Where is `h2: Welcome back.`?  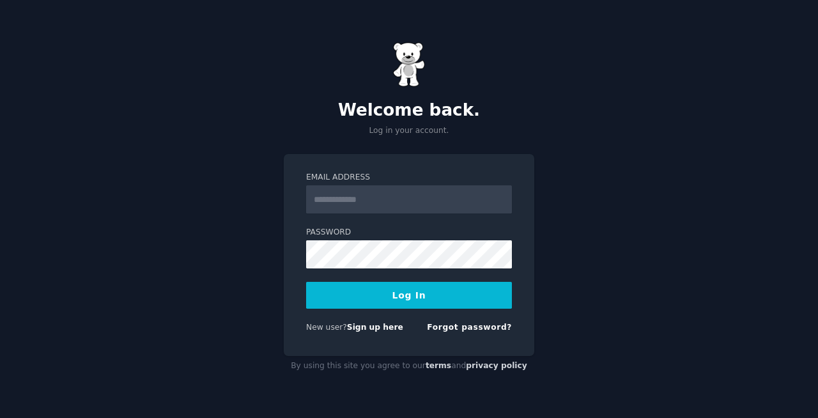 h2: Welcome back. is located at coordinates (409, 111).